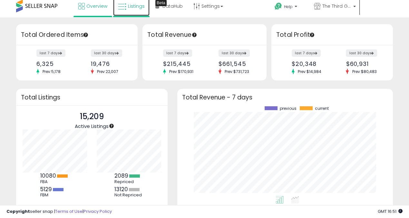 This screenshot has height=218, width=409. I want to click on a: Terms of Use, so click(69, 211).